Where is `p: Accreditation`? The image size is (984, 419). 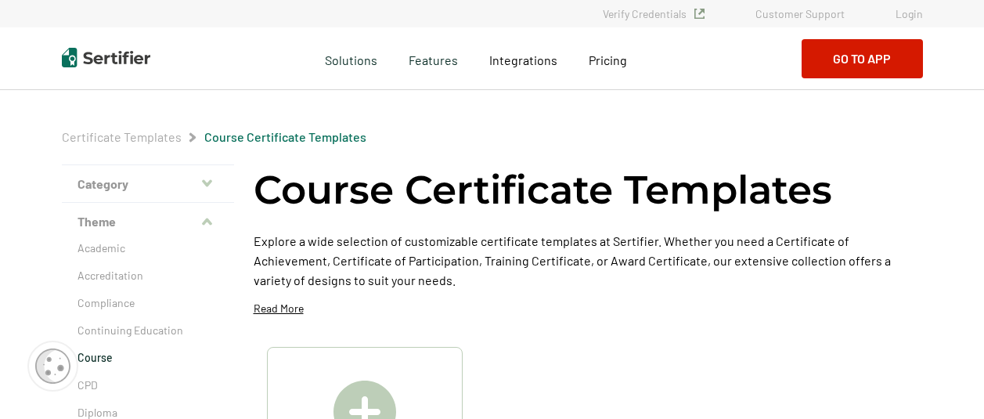 p: Accreditation is located at coordinates (148, 275).